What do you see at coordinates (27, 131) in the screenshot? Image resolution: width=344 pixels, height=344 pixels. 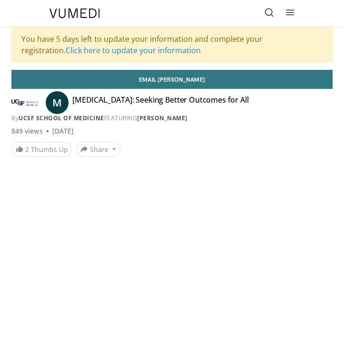 I see `span: 849 views` at bounding box center [27, 131].